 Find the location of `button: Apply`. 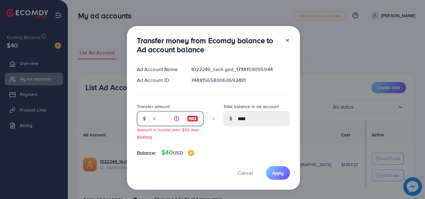

button: Apply is located at coordinates (278, 173).